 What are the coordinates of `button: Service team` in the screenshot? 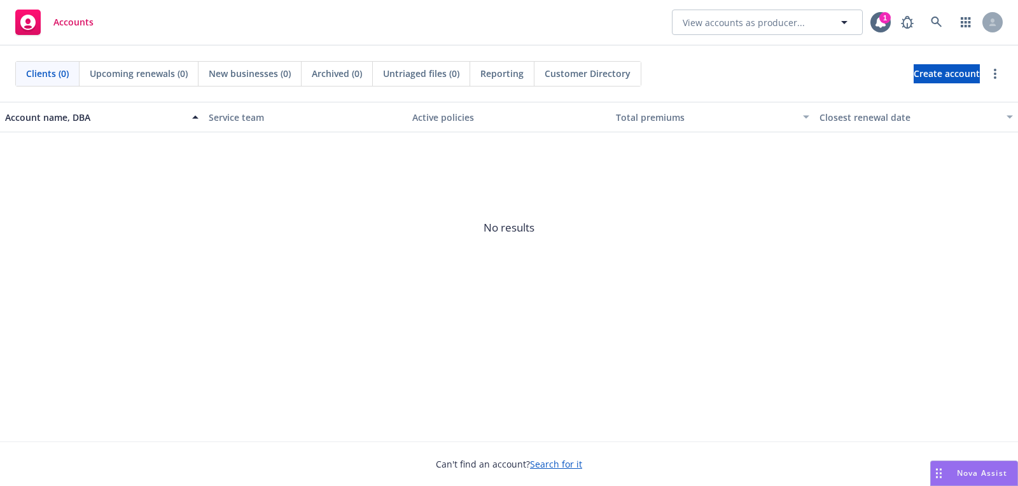 It's located at (306, 117).